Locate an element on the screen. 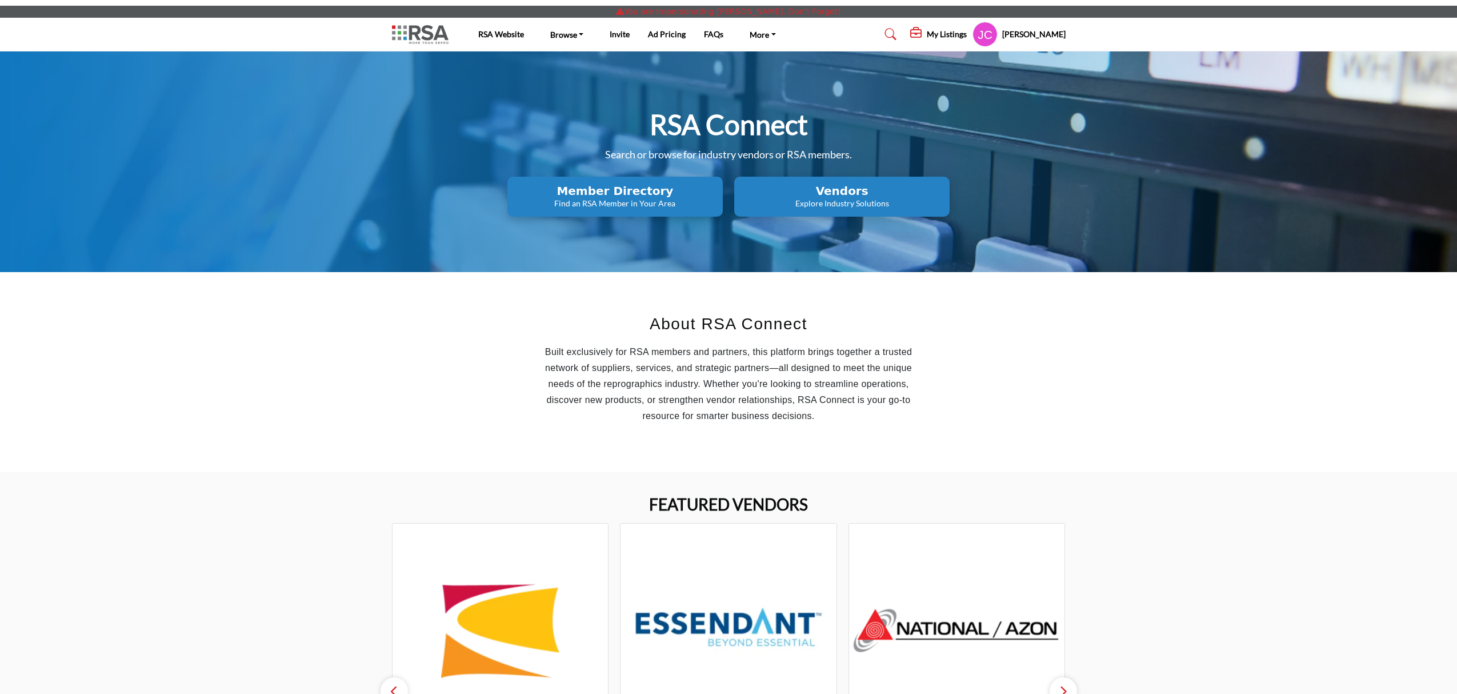 This screenshot has width=1457, height=694. h2: Vendors is located at coordinates (842, 191).